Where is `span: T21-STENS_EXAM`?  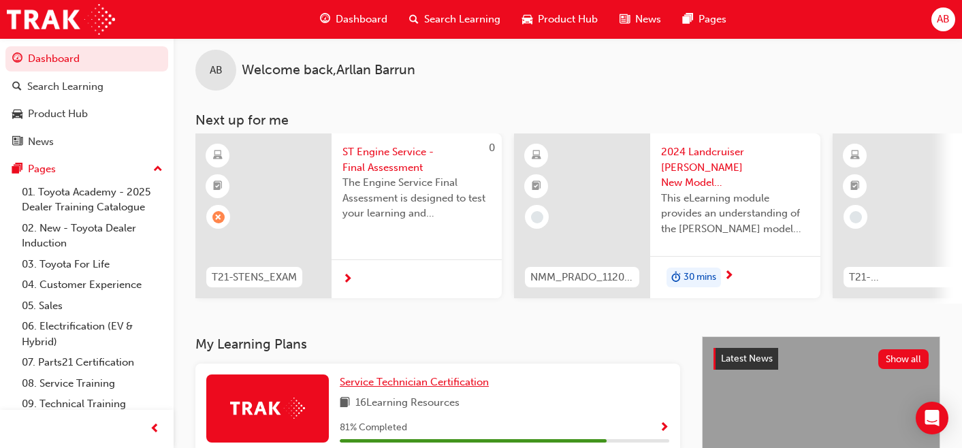
span: T21-STENS_EXAM is located at coordinates (254, 277).